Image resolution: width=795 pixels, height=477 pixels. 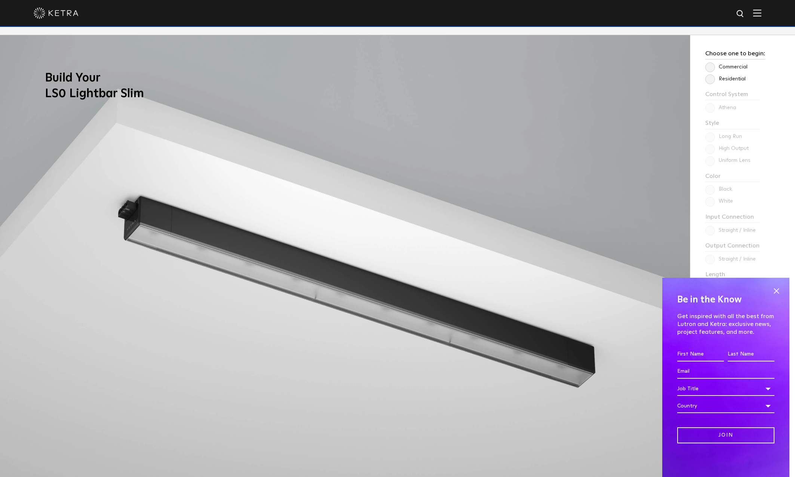 I want to click on label: Residential, so click(x=725, y=79).